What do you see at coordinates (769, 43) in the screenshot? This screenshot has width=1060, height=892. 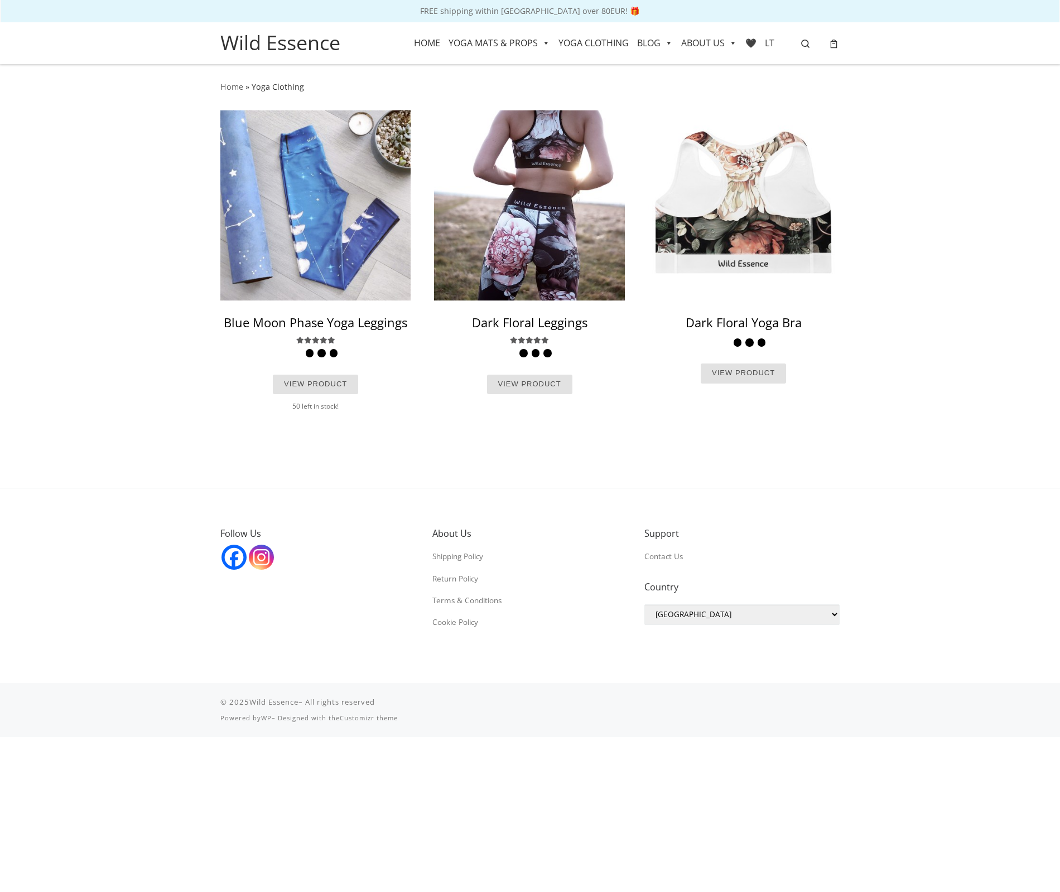 I see `a: LT` at bounding box center [769, 43].